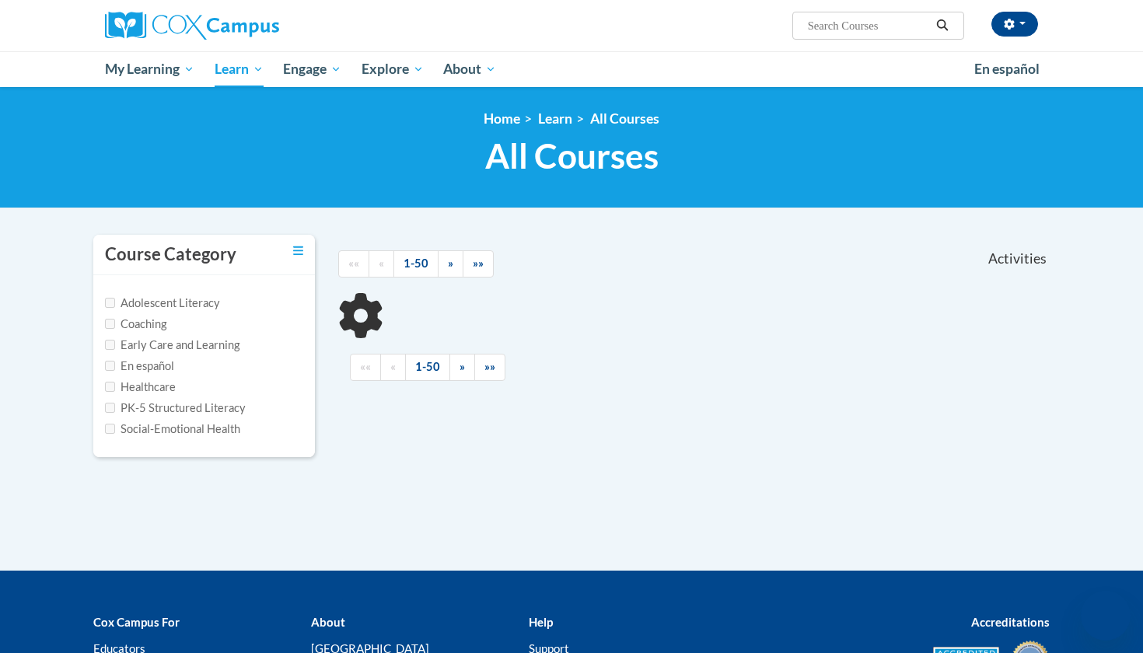  I want to click on label: Social-Emotional Health, so click(173, 429).